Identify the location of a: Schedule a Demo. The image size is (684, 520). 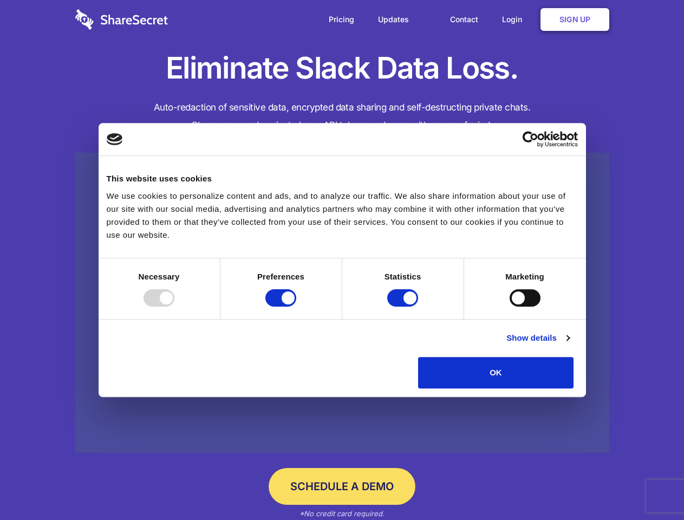
(342, 487).